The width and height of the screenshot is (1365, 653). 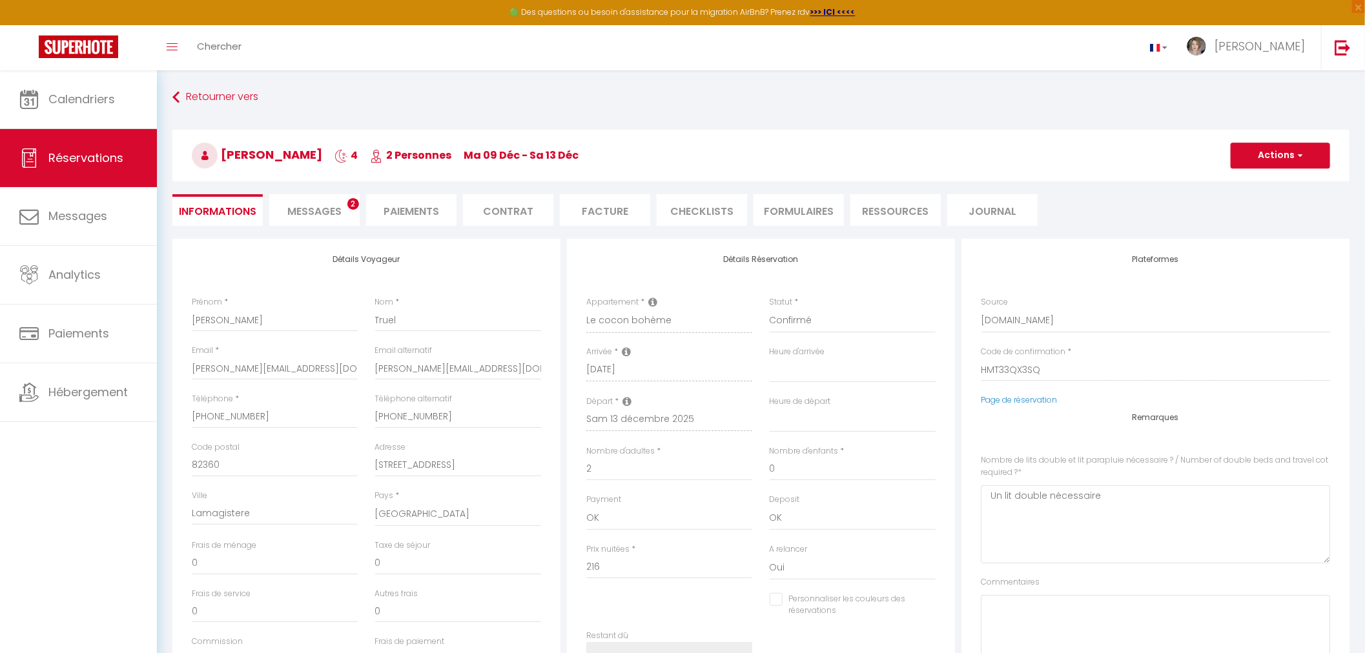 What do you see at coordinates (202, 351) in the screenshot?
I see `label: Email` at bounding box center [202, 351].